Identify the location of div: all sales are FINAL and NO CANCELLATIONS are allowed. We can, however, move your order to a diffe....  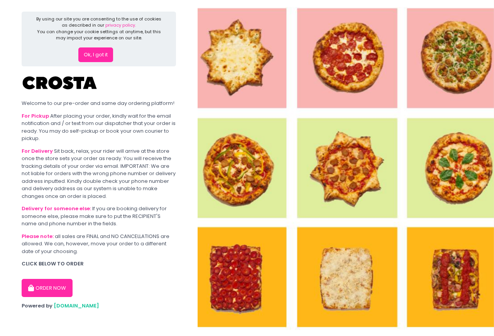
(99, 244).